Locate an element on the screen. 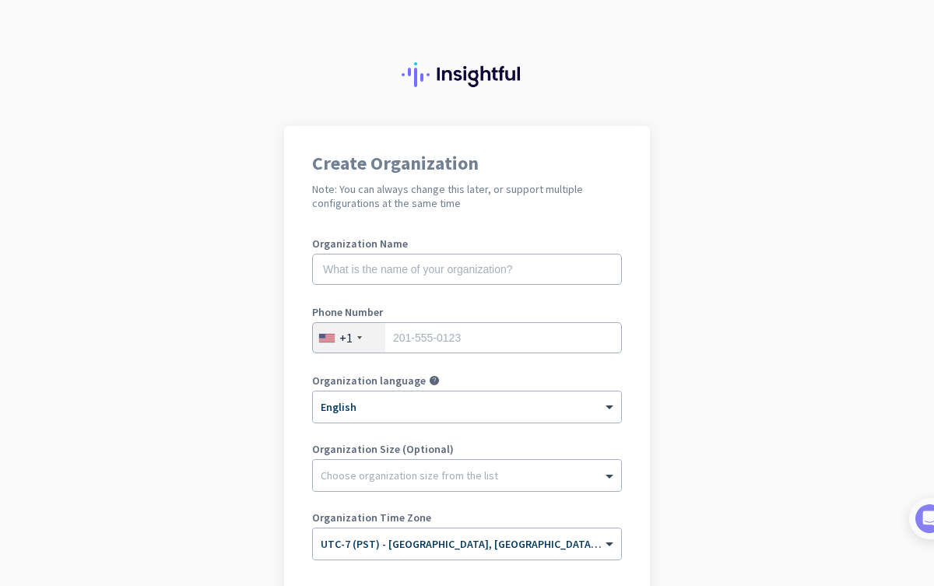  div: +1 is located at coordinates (346, 338).